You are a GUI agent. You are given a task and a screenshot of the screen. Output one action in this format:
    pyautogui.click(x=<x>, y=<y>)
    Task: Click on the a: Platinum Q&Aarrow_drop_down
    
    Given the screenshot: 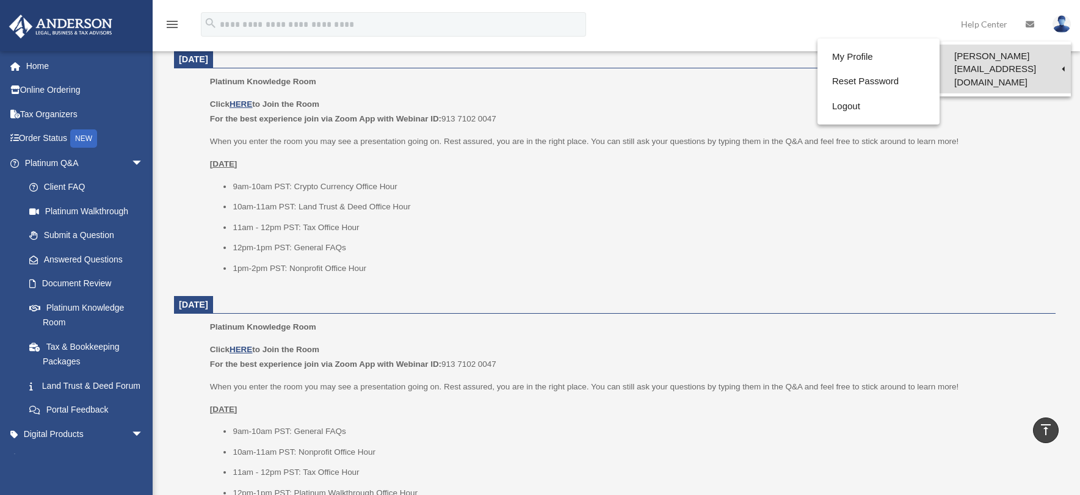 What is the action you would take?
    pyautogui.click(x=85, y=163)
    